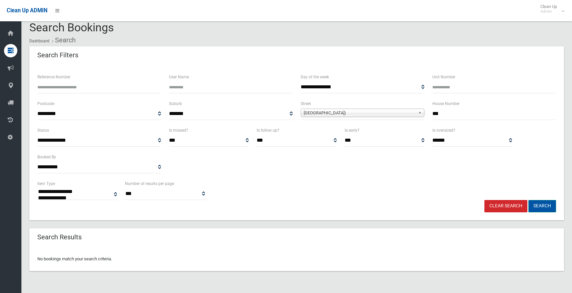 Image resolution: width=572 pixels, height=293 pixels. Describe the element at coordinates (444, 77) in the screenshot. I see `label: Unit Number` at that location.